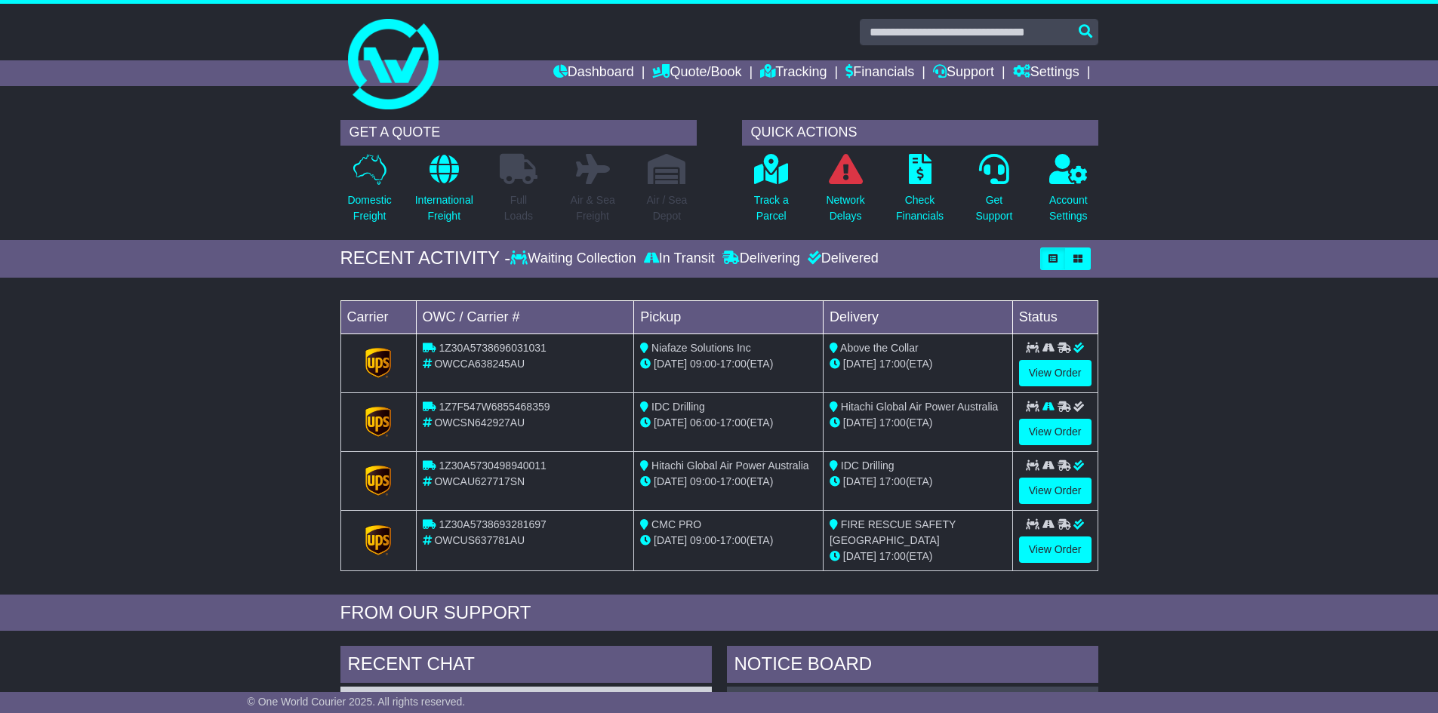 Image resolution: width=1438 pixels, height=713 pixels. Describe the element at coordinates (771, 208) in the screenshot. I see `p: Track a Parcel` at that location.